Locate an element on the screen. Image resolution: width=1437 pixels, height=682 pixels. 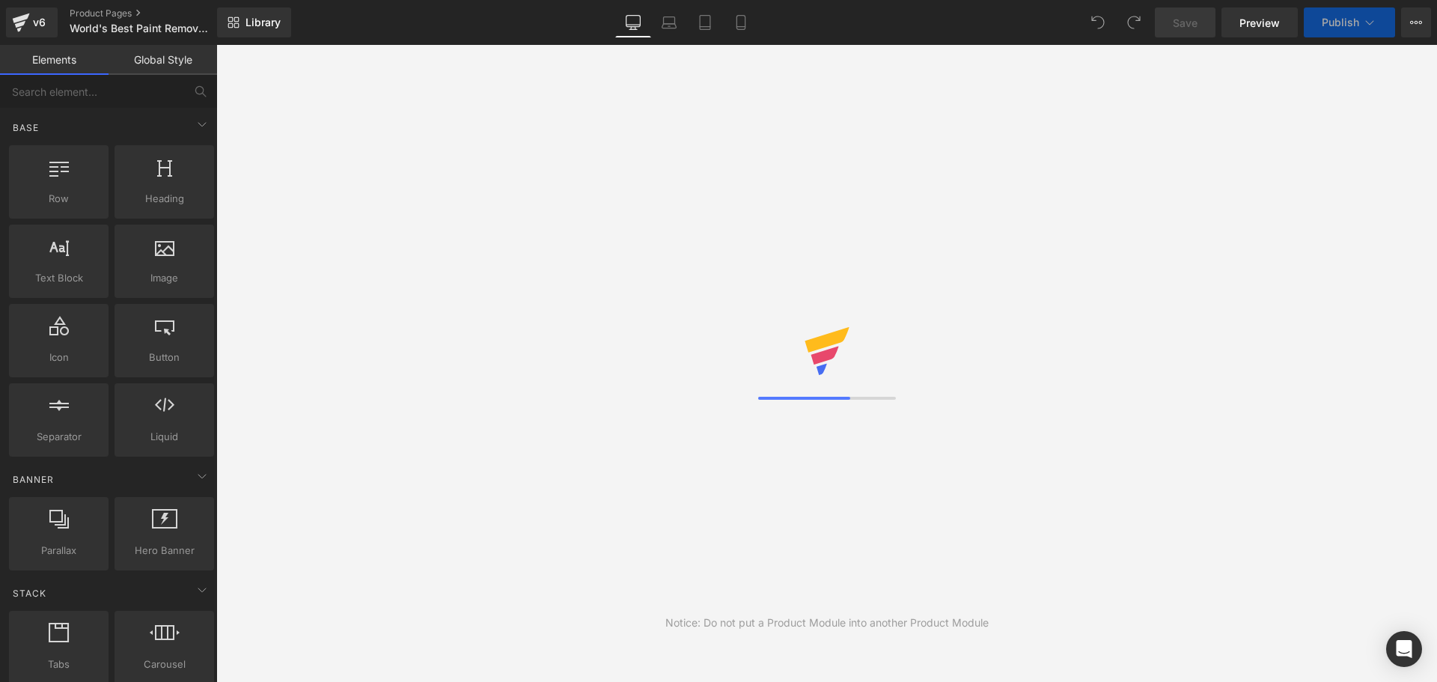
span: Tabs is located at coordinates (58, 664).